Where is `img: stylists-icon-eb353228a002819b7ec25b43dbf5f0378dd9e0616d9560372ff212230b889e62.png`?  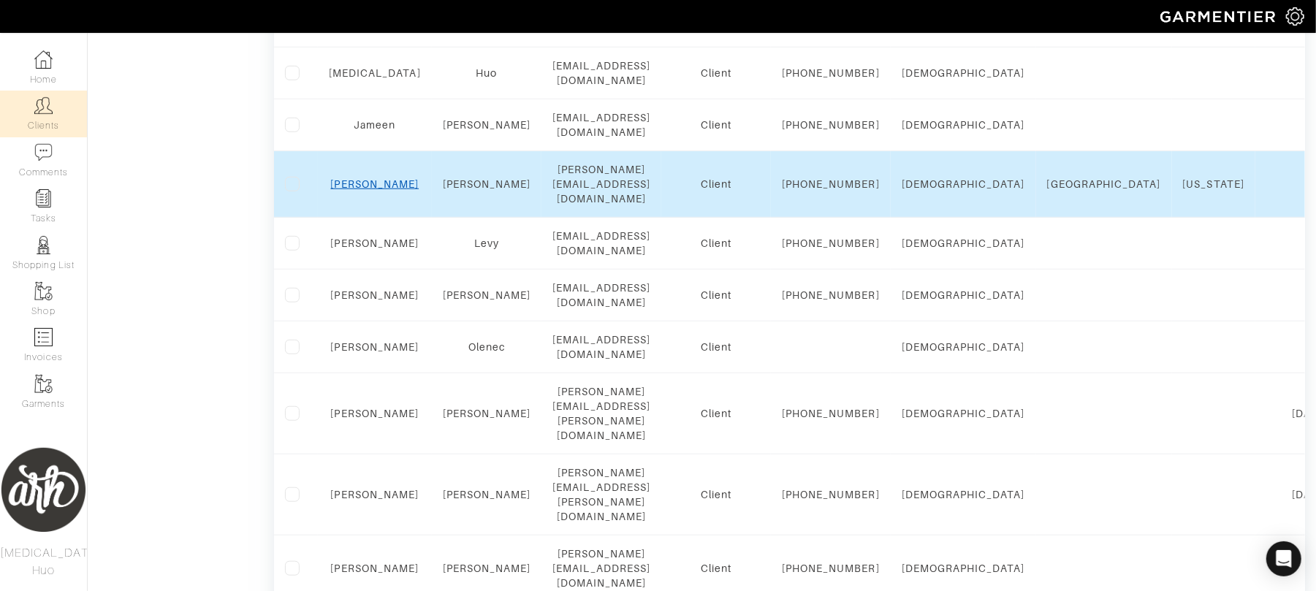
img: stylists-icon-eb353228a002819b7ec25b43dbf5f0378dd9e0616d9560372ff212230b889e62.png is located at coordinates (43, 245).